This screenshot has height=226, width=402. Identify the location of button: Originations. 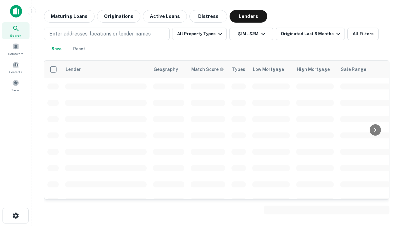
(119, 16).